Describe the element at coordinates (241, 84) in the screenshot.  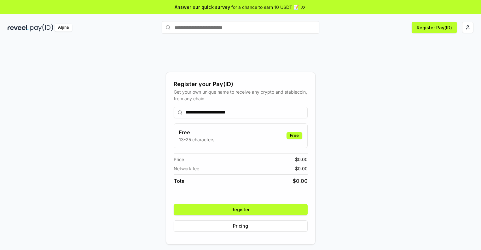
I see `div: Register your Pay(ID)` at that location.